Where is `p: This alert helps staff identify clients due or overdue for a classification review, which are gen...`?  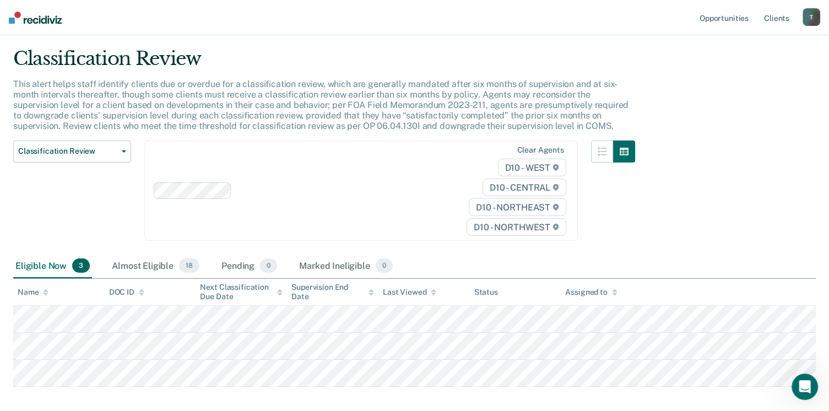
p: This alert helps staff identify clients due or overdue for a classification review, which are gen... is located at coordinates (321, 105).